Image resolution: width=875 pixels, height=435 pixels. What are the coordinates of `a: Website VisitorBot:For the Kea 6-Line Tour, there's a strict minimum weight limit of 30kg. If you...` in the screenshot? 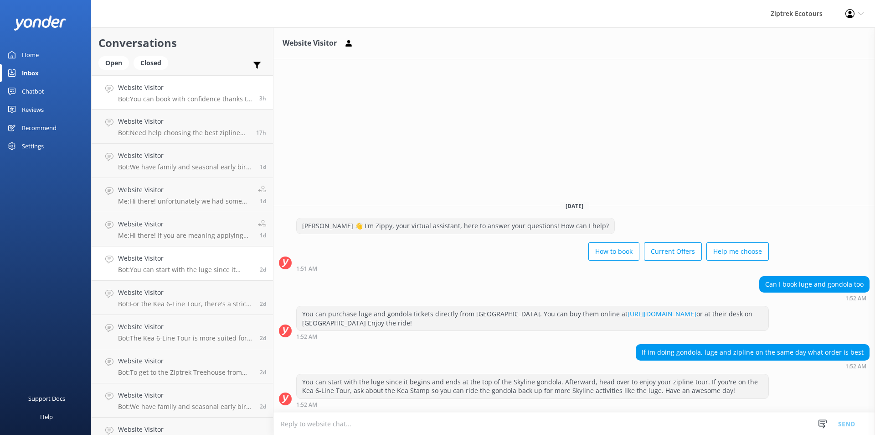 It's located at (182, 297).